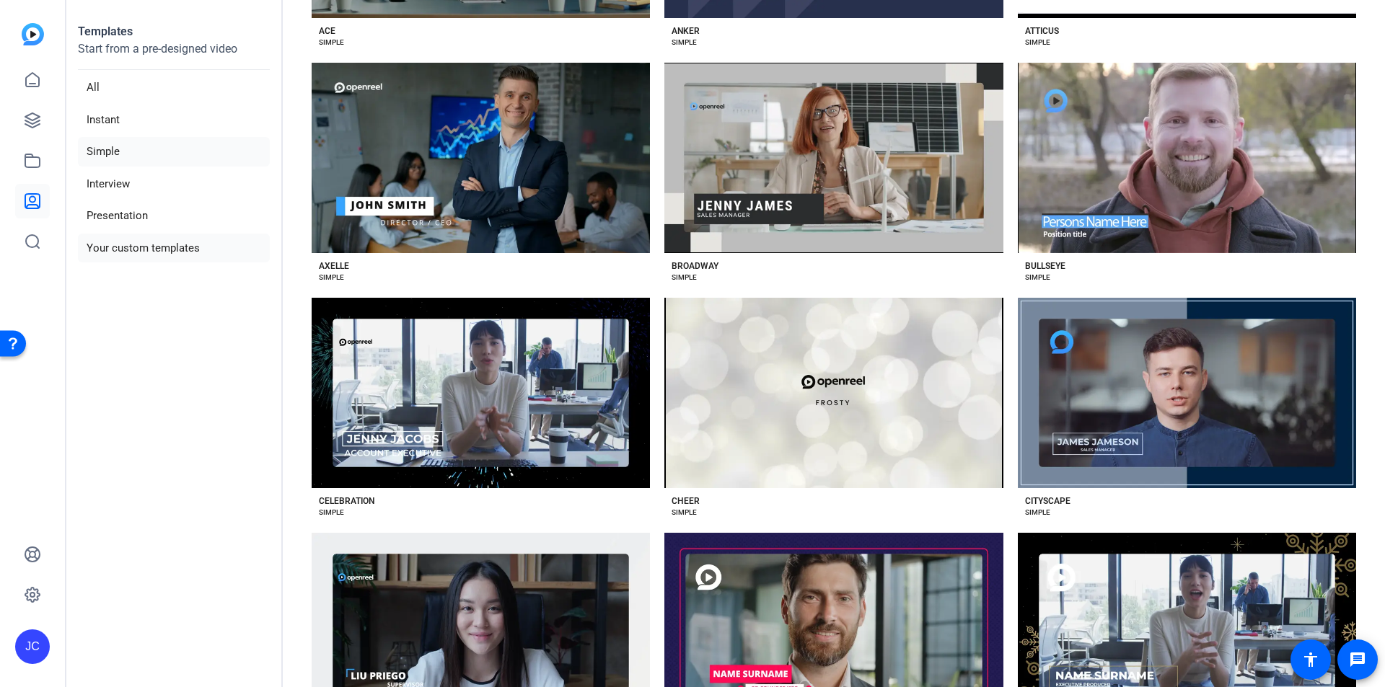 The image size is (1385, 687). What do you see at coordinates (174, 248) in the screenshot?
I see `li: Your custom templates` at bounding box center [174, 248].